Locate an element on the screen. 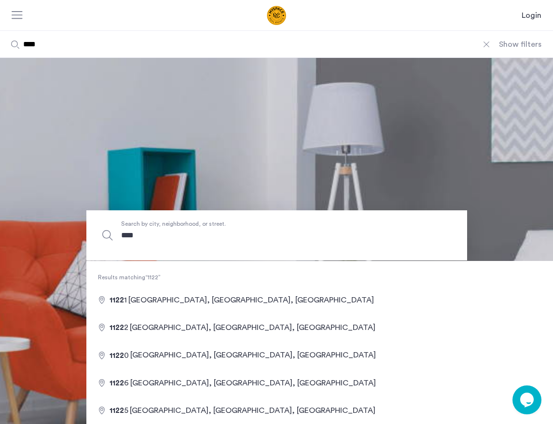 This screenshot has height=424, width=553. span: 5 is located at coordinates (120, 411).